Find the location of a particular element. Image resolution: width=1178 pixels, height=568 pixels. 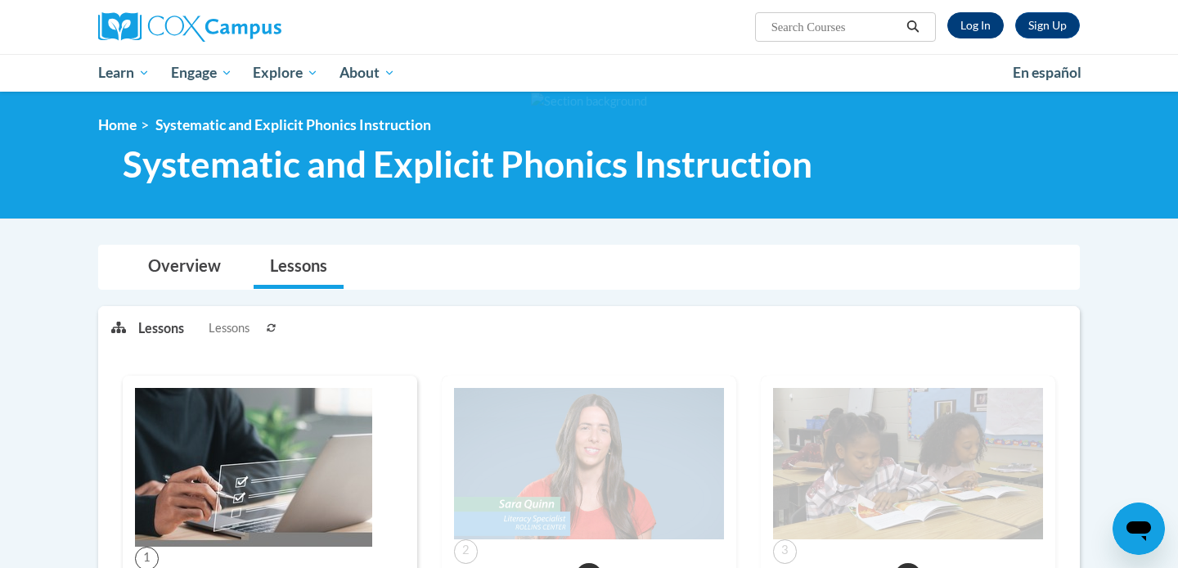

img: Cox Campus is located at coordinates (190, 27).